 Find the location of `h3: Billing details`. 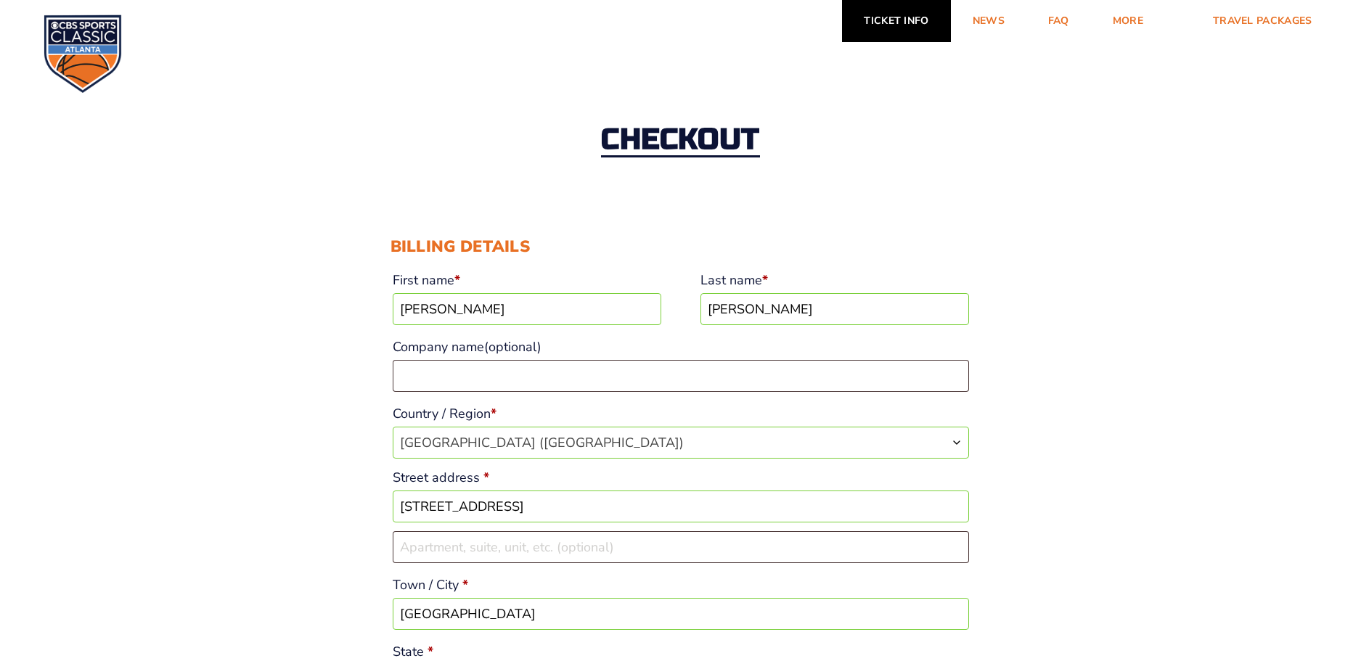

h3: Billing details is located at coordinates (681, 247).